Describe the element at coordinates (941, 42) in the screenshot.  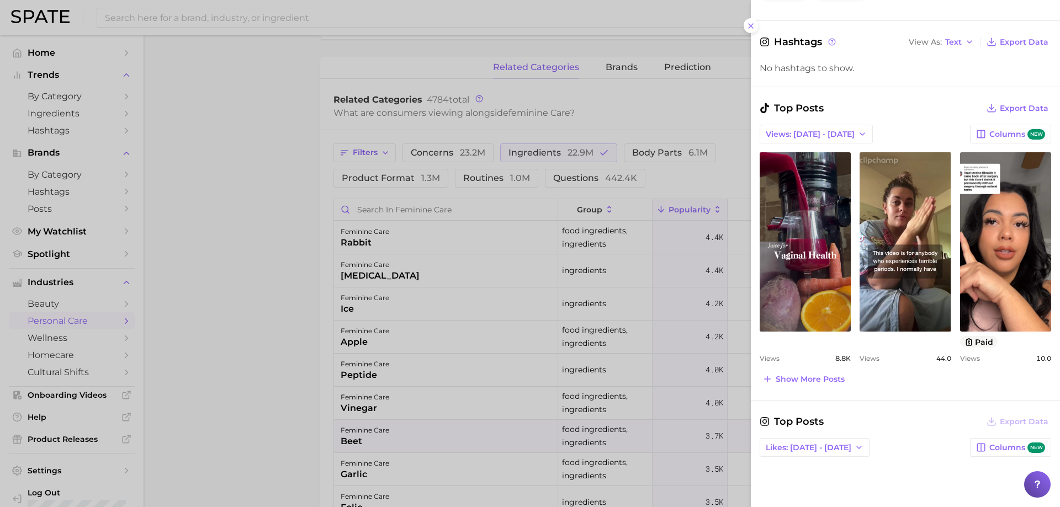
I see `button: View AsText` at that location.